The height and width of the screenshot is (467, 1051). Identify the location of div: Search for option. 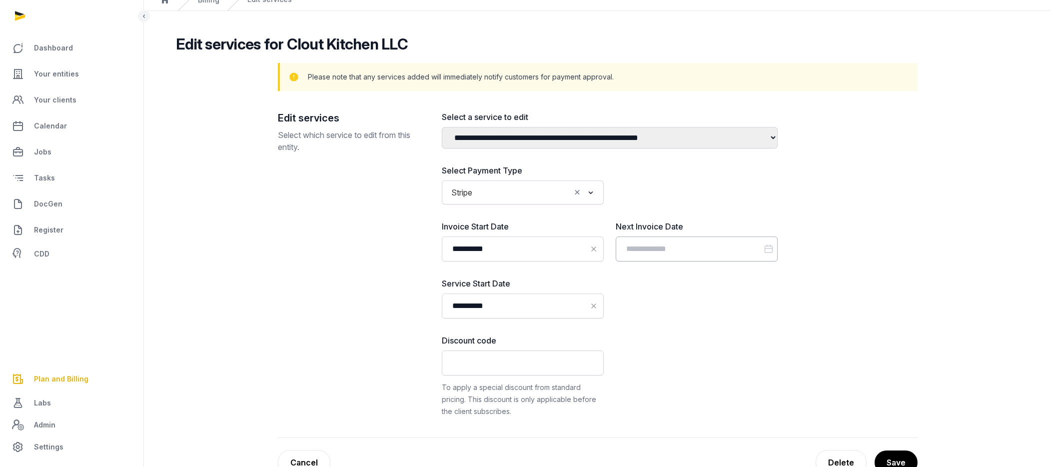
(523, 192).